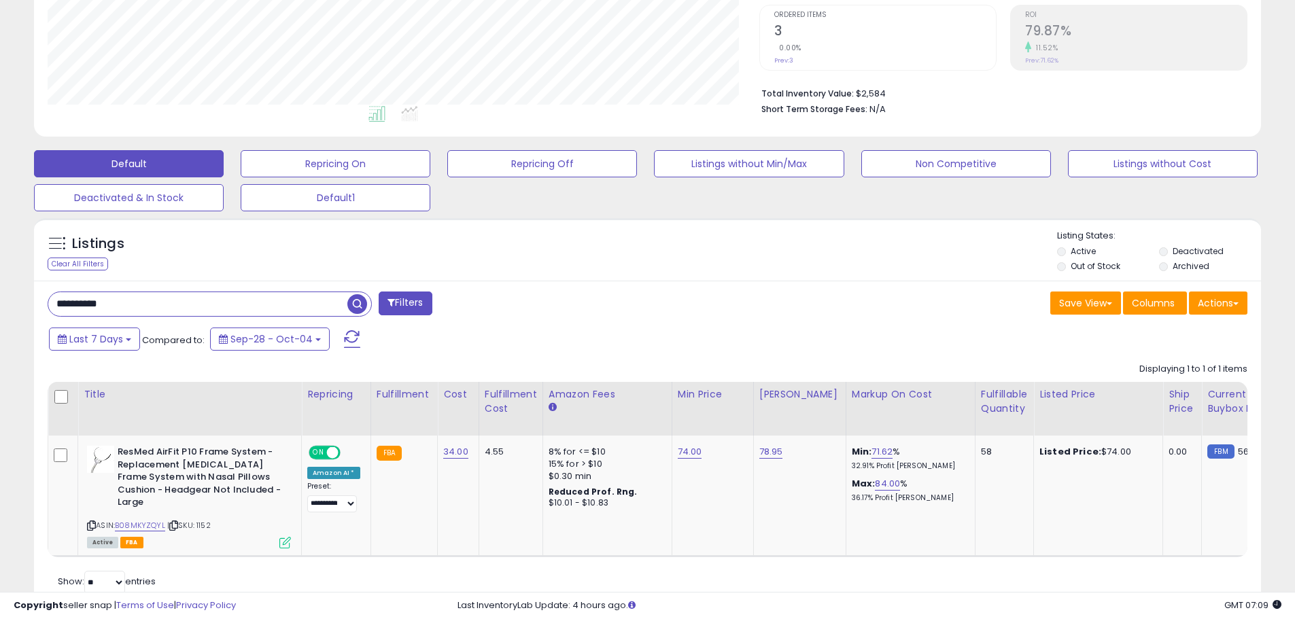 The width and height of the screenshot is (1295, 619). I want to click on small: FBA, so click(389, 453).